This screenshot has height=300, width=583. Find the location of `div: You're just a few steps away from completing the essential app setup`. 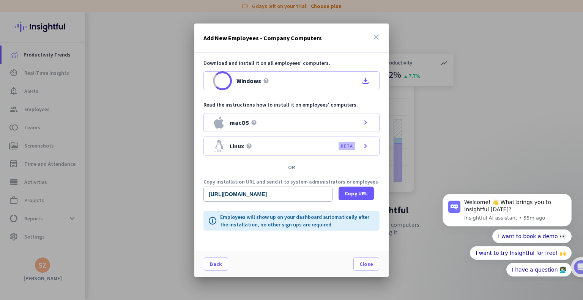

div: You're just a few steps away from completing the essential app setup is located at coordinates (76, 66).